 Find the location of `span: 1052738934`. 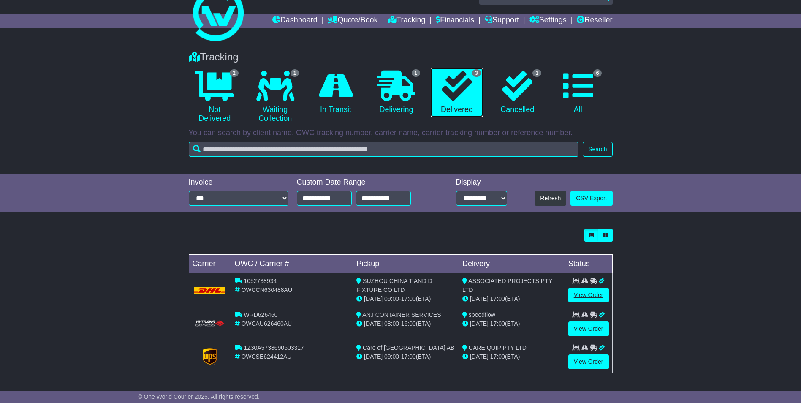

span: 1052738934 is located at coordinates (260, 281).